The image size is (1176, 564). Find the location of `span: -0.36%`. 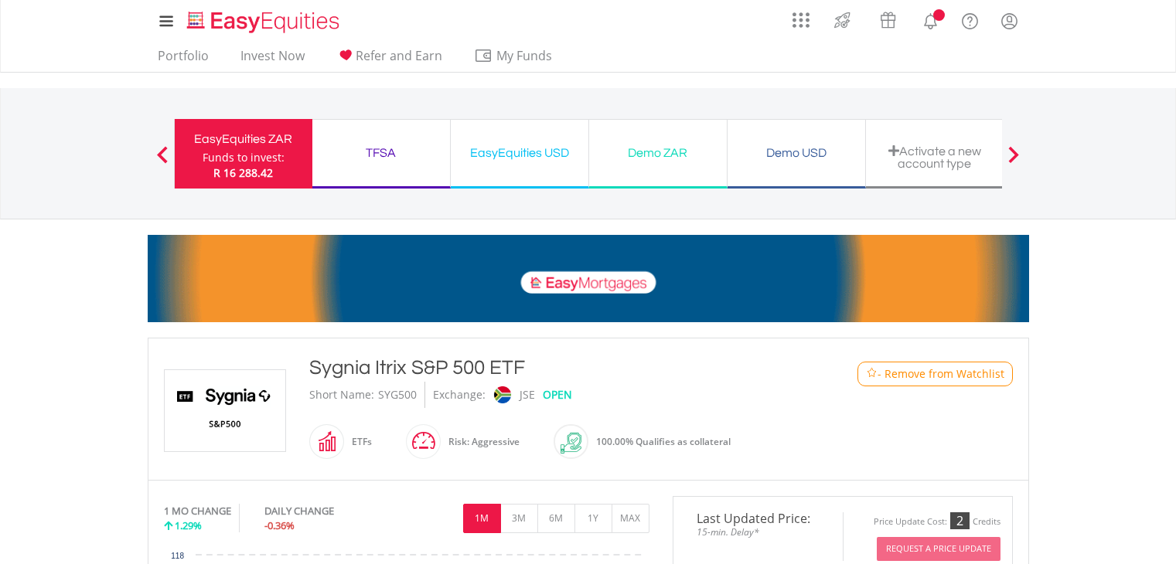

span: -0.36% is located at coordinates (279, 526).